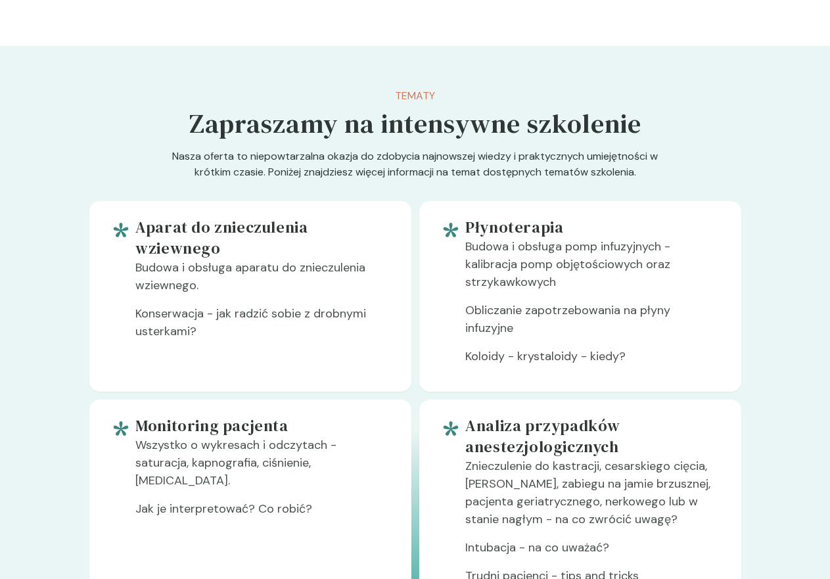 The width and height of the screenshot is (830, 579). What do you see at coordinates (262, 514) in the screenshot?
I see `p: Jak je interpretować? Co robić?` at bounding box center [262, 514].